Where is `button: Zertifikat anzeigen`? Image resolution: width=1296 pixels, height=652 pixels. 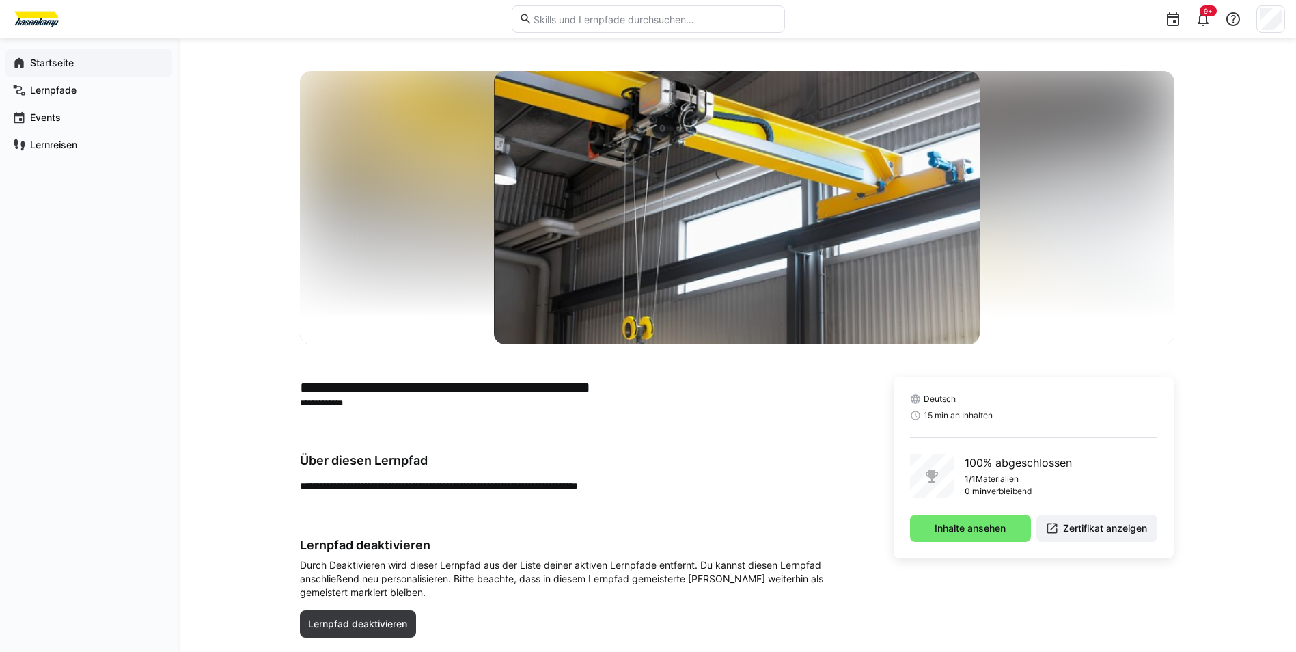
button: Zertifikat anzeigen is located at coordinates (1097, 528).